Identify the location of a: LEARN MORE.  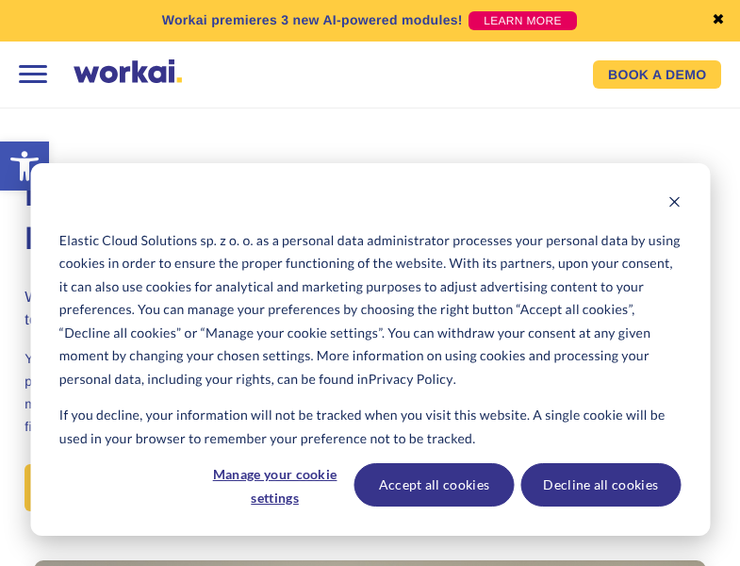
(522, 21).